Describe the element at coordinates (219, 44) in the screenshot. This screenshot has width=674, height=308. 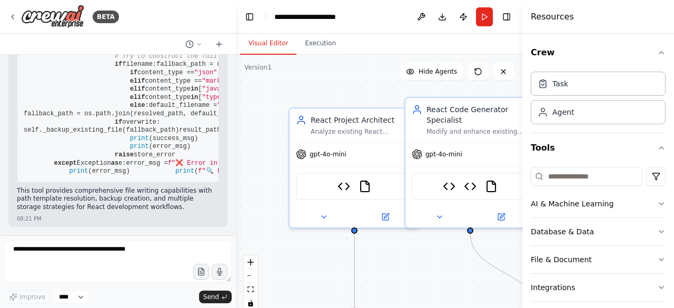
I see `button: Start a new chat` at that location.